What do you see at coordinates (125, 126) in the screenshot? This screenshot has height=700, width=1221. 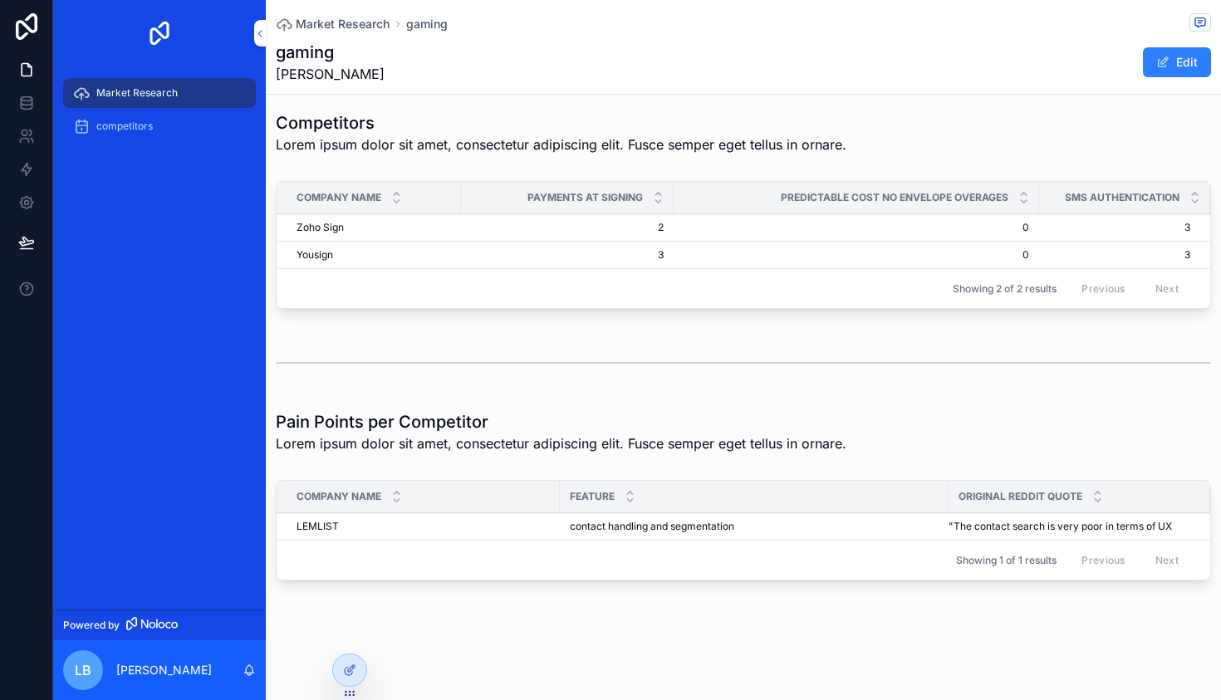 I see `span: competitors` at bounding box center [125, 126].